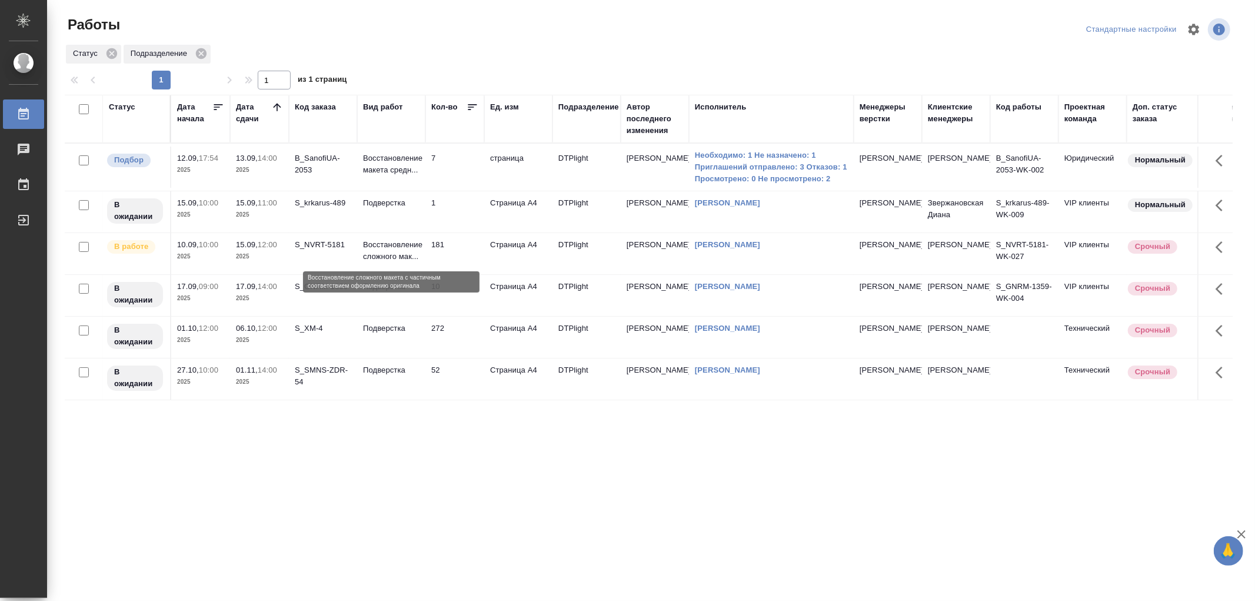 Image resolution: width=1255 pixels, height=601 pixels. I want to click on div: Вид работ, so click(383, 107).